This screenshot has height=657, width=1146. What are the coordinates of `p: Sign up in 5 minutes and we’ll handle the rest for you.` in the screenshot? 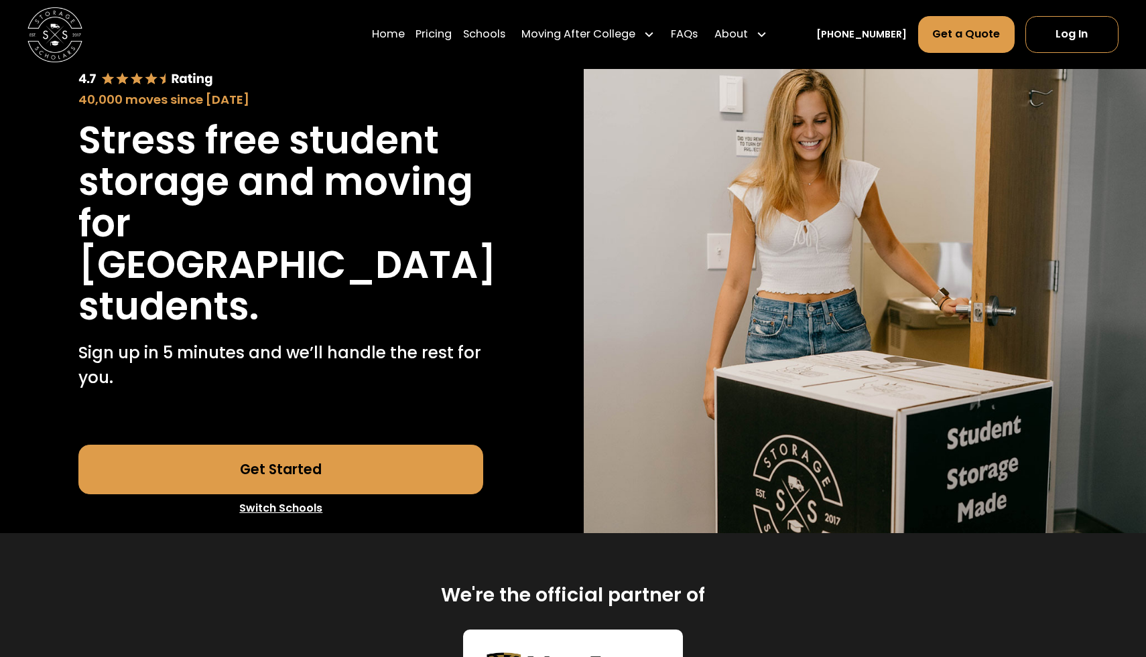 It's located at (281, 366).